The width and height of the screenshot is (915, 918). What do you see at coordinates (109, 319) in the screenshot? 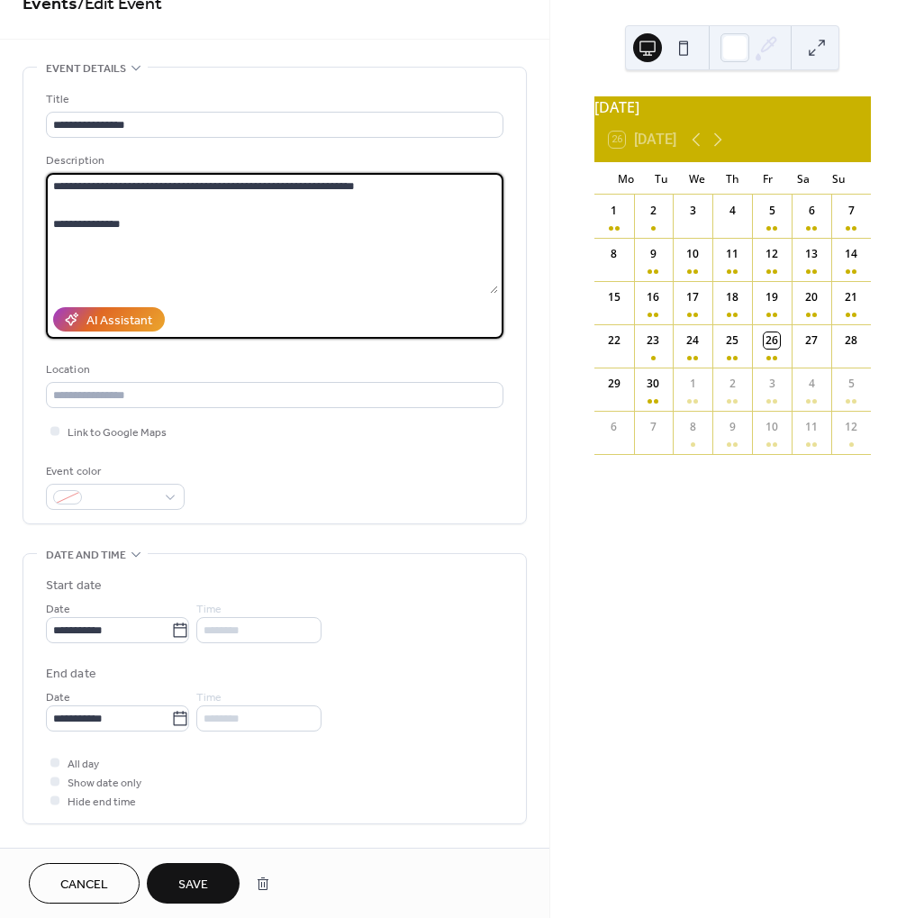
I see `button: AI Assistant` at bounding box center [109, 319].